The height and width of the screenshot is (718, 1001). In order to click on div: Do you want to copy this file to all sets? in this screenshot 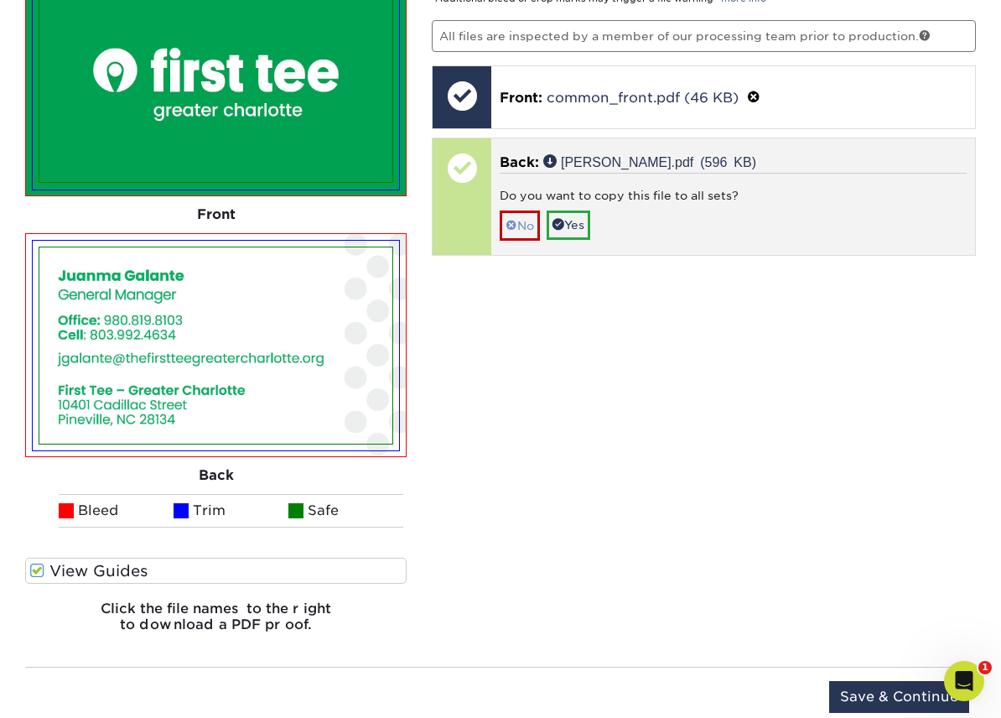, I will do `click(733, 199)`.